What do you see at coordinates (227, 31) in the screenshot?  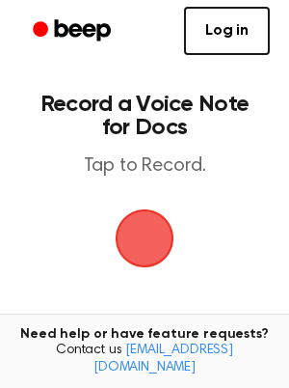 I see `a: Log in` at bounding box center [227, 31].